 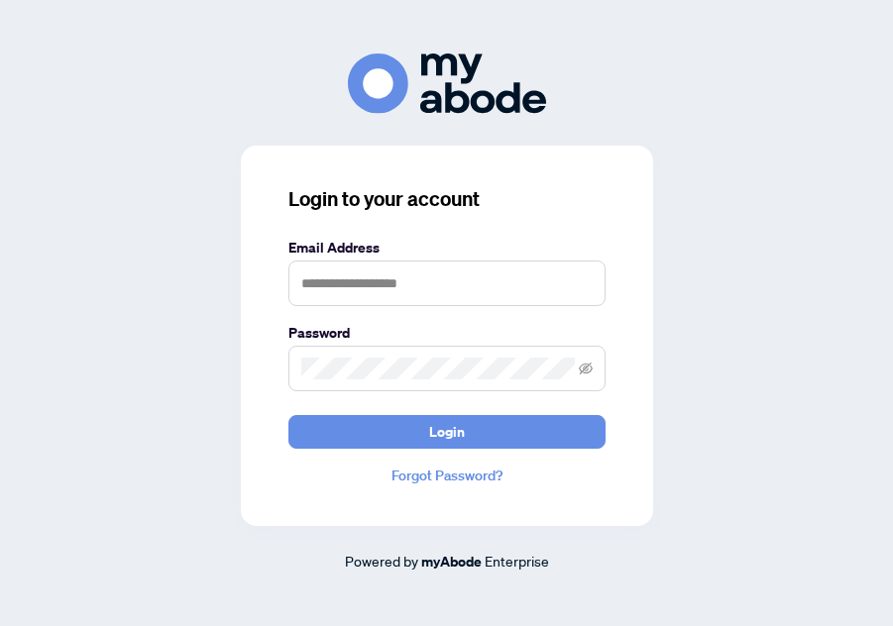 What do you see at coordinates (516, 561) in the screenshot?
I see `span: Enterprise` at bounding box center [516, 561].